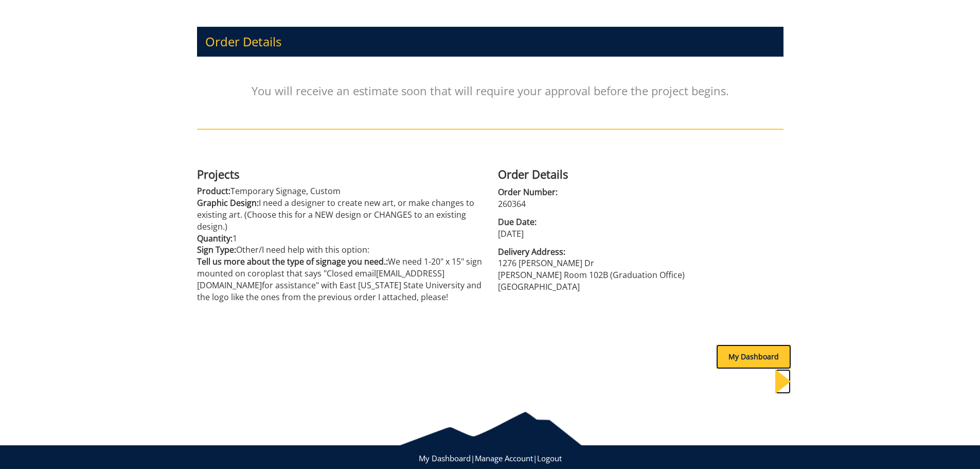 This screenshot has width=980, height=469. I want to click on div: My Dashboard, so click(754, 357).